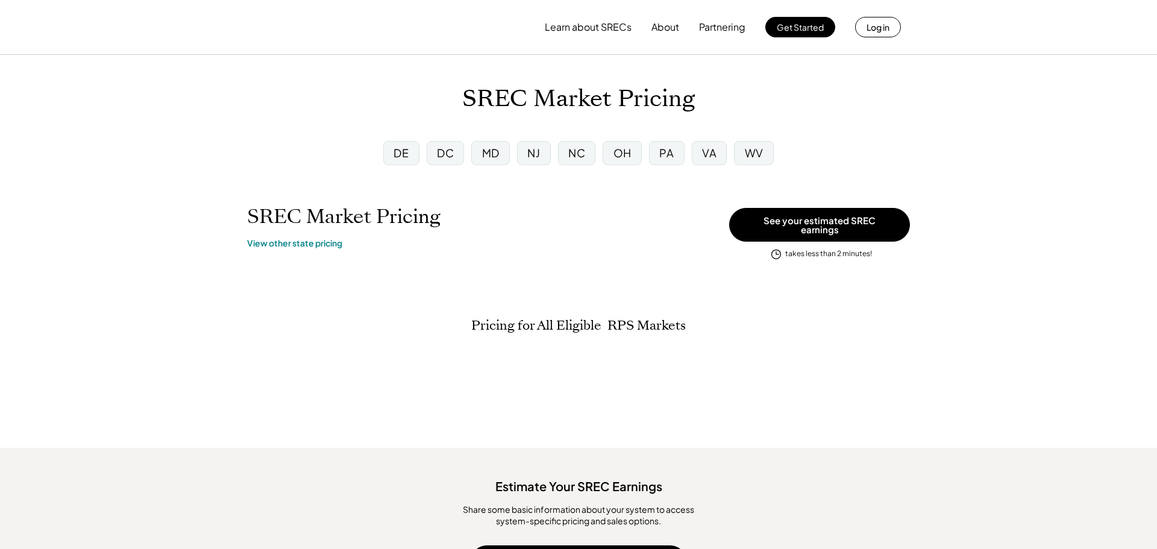 Image resolution: width=1157 pixels, height=549 pixels. I want to click on button: Learn about SRECs, so click(588, 27).